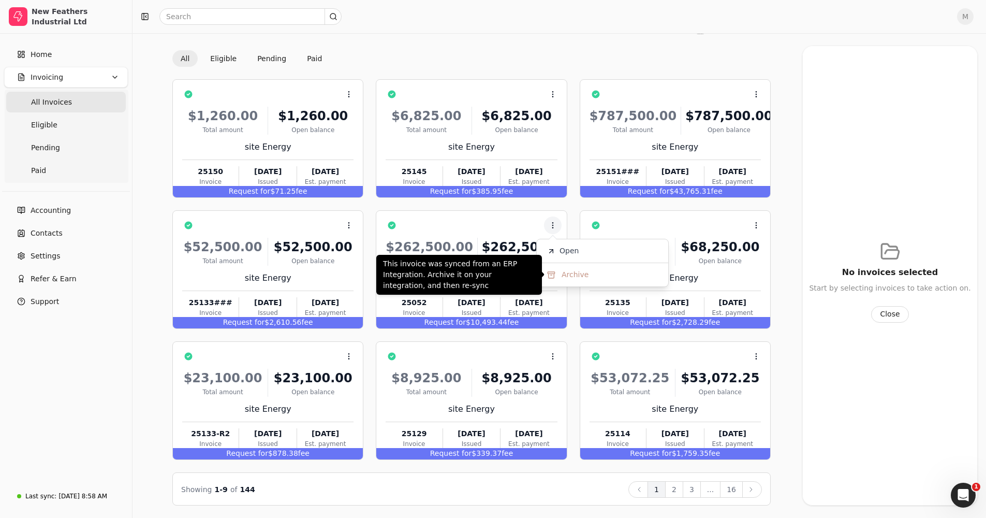 The width and height of the screenshot is (986, 518). Describe the element at coordinates (251, 58) in the screenshot. I see `div: Invoice filter options` at that location.